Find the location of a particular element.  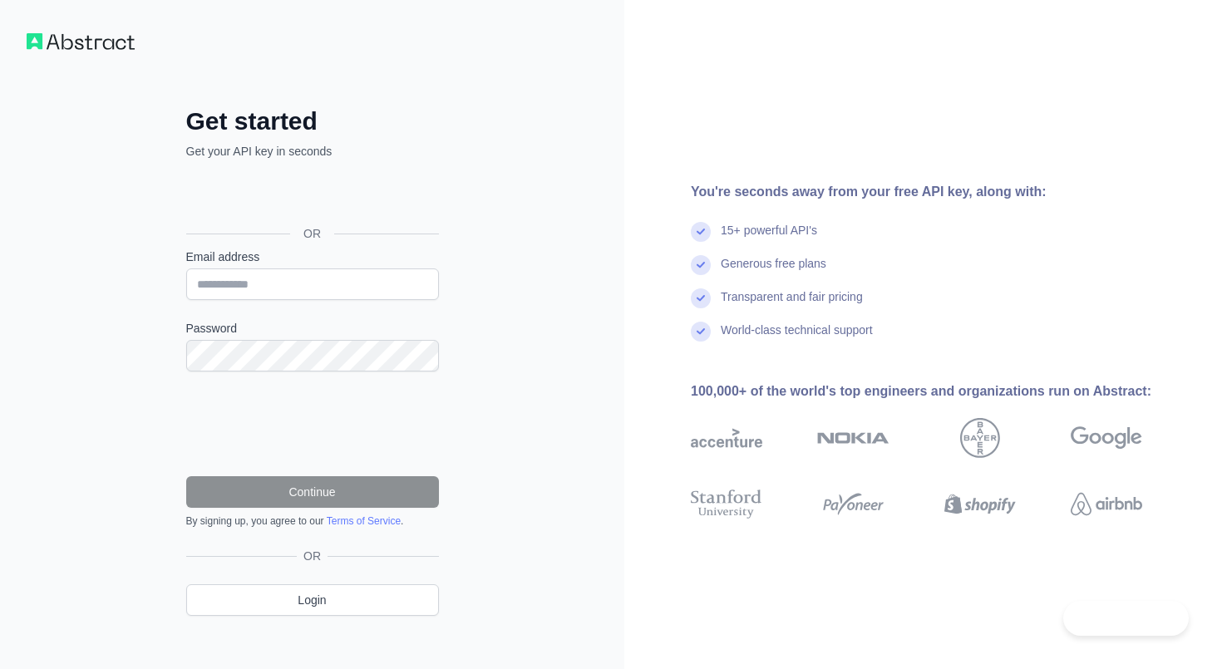

div: Transparent and fair pricing is located at coordinates (791, 305).